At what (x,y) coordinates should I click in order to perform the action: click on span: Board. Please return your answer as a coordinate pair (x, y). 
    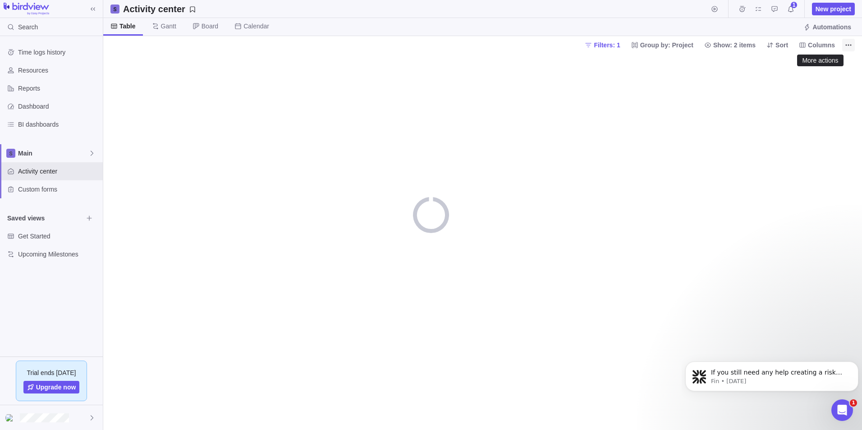
    Looking at the image, I should click on (210, 26).